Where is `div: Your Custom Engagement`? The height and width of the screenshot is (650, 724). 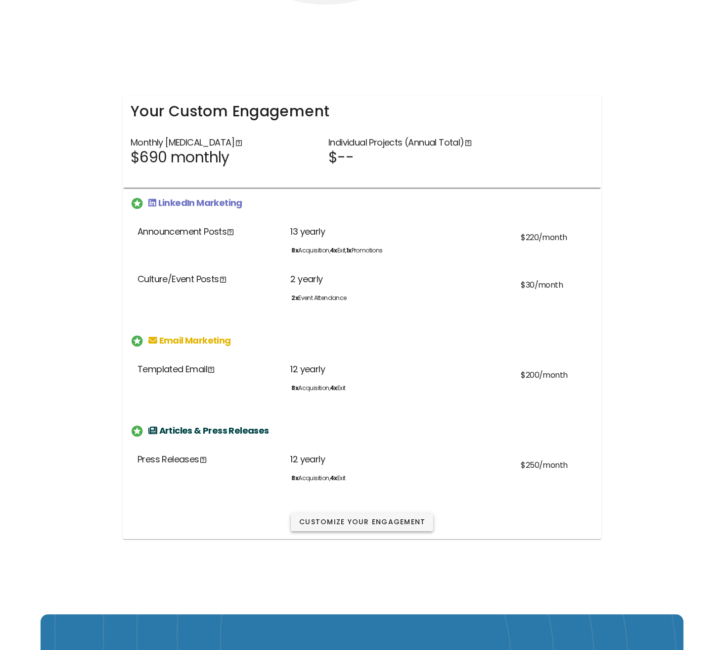
div: Your Custom Engagement is located at coordinates (362, 111).